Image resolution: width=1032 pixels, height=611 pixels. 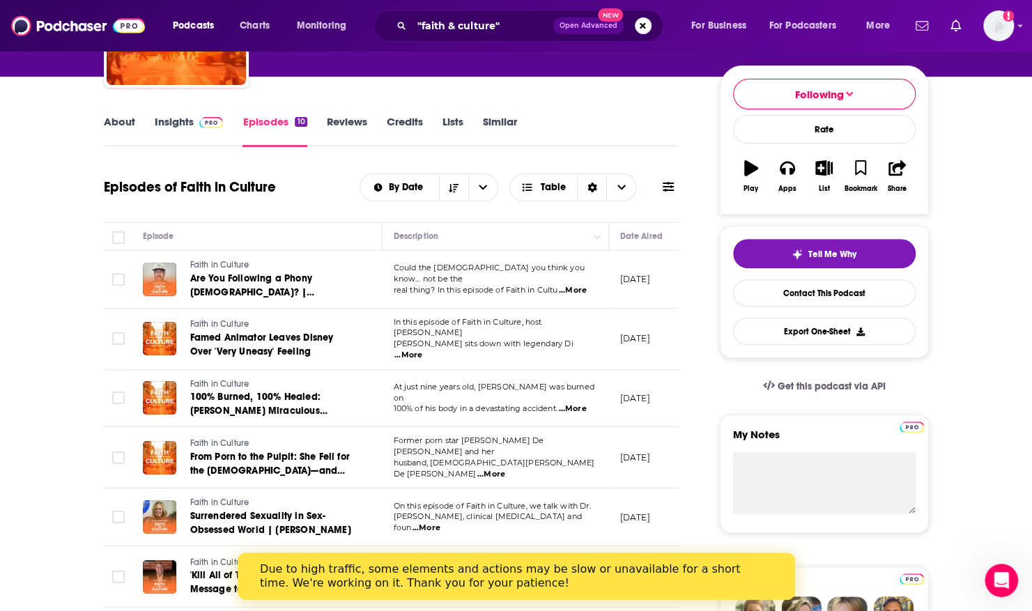 What do you see at coordinates (189, 131) in the screenshot?
I see `a: InsightsPodchaser Pro` at bounding box center [189, 131].